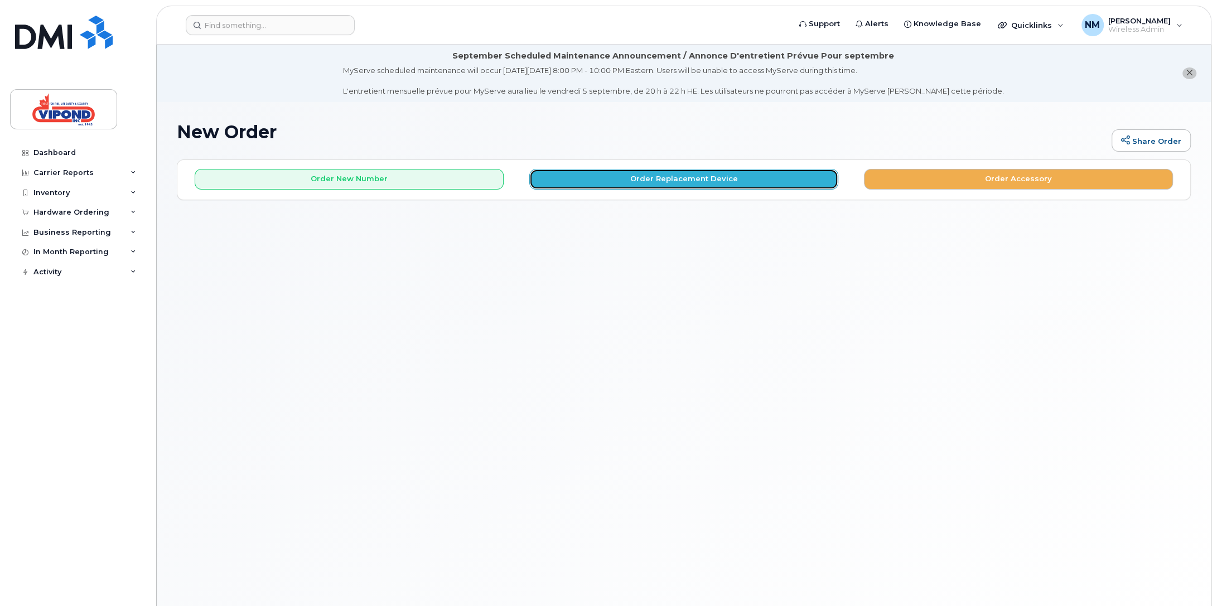 The height and width of the screenshot is (606, 1217). What do you see at coordinates (349, 179) in the screenshot?
I see `button: Order New Number` at bounding box center [349, 179].